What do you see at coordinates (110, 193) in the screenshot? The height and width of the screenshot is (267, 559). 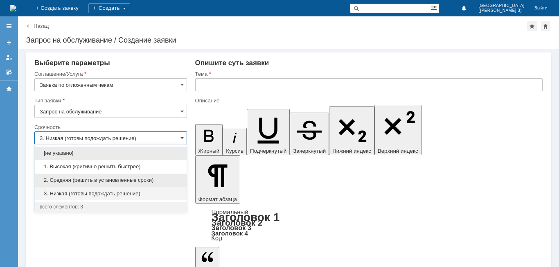 I see `span: 3. Низкая (готовы подождать решение)` at bounding box center [110, 193].